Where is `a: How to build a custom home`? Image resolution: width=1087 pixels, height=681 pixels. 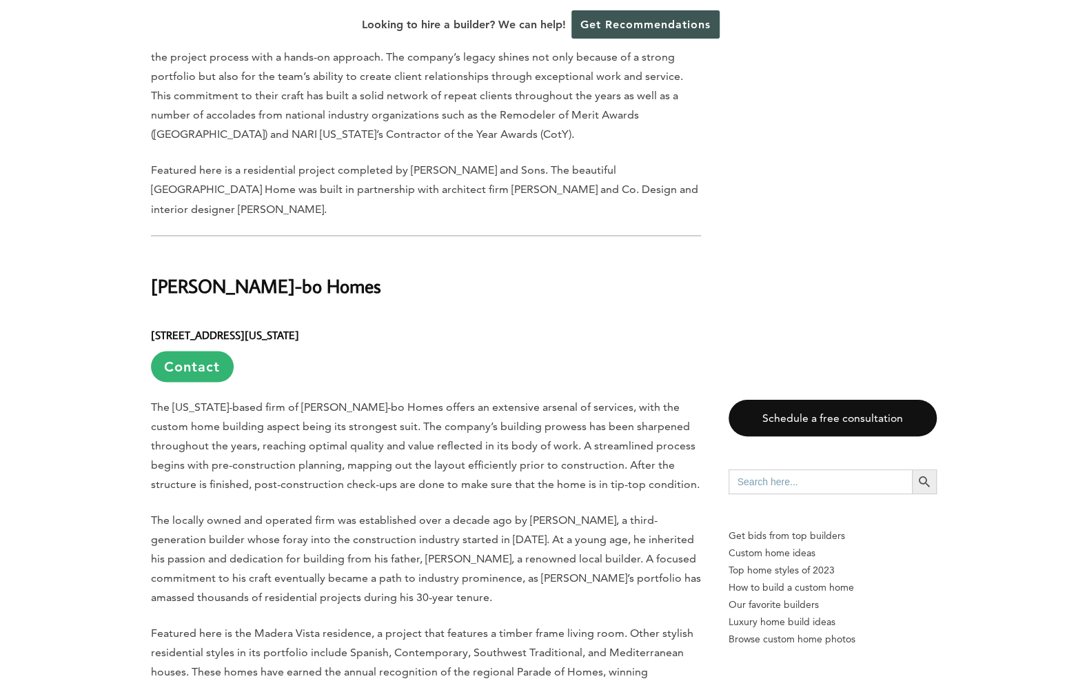 a: How to build a custom home is located at coordinates (833, 587).